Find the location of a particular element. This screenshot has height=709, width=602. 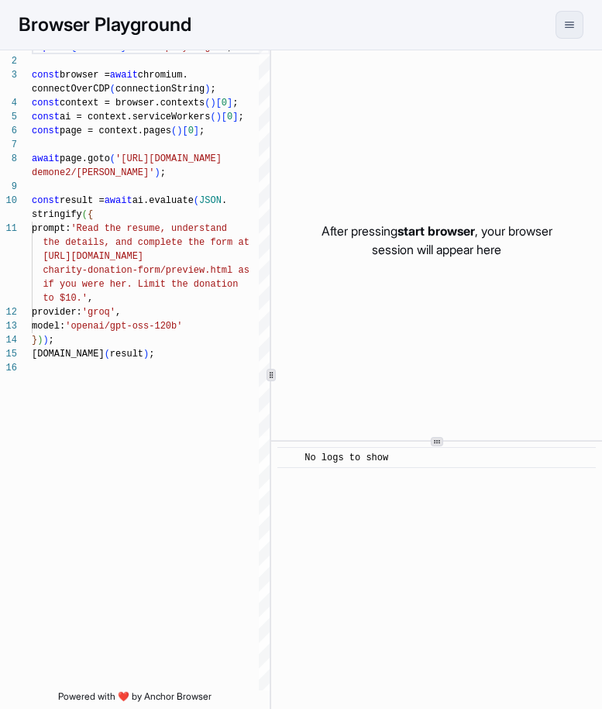

span: 'Read the resume, understand is located at coordinates (149, 229).